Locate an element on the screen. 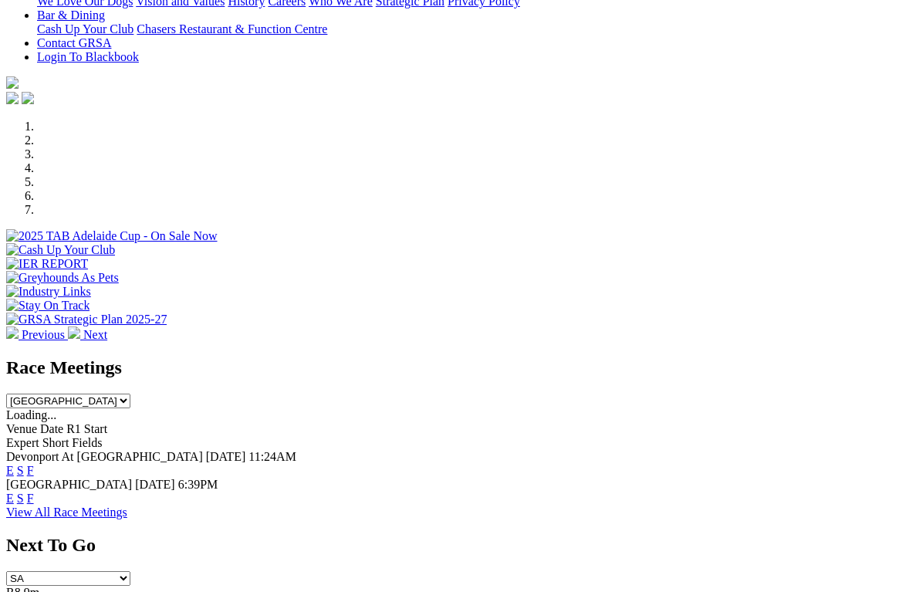 The width and height of the screenshot is (919, 592). img: IER REPORT is located at coordinates (47, 264).